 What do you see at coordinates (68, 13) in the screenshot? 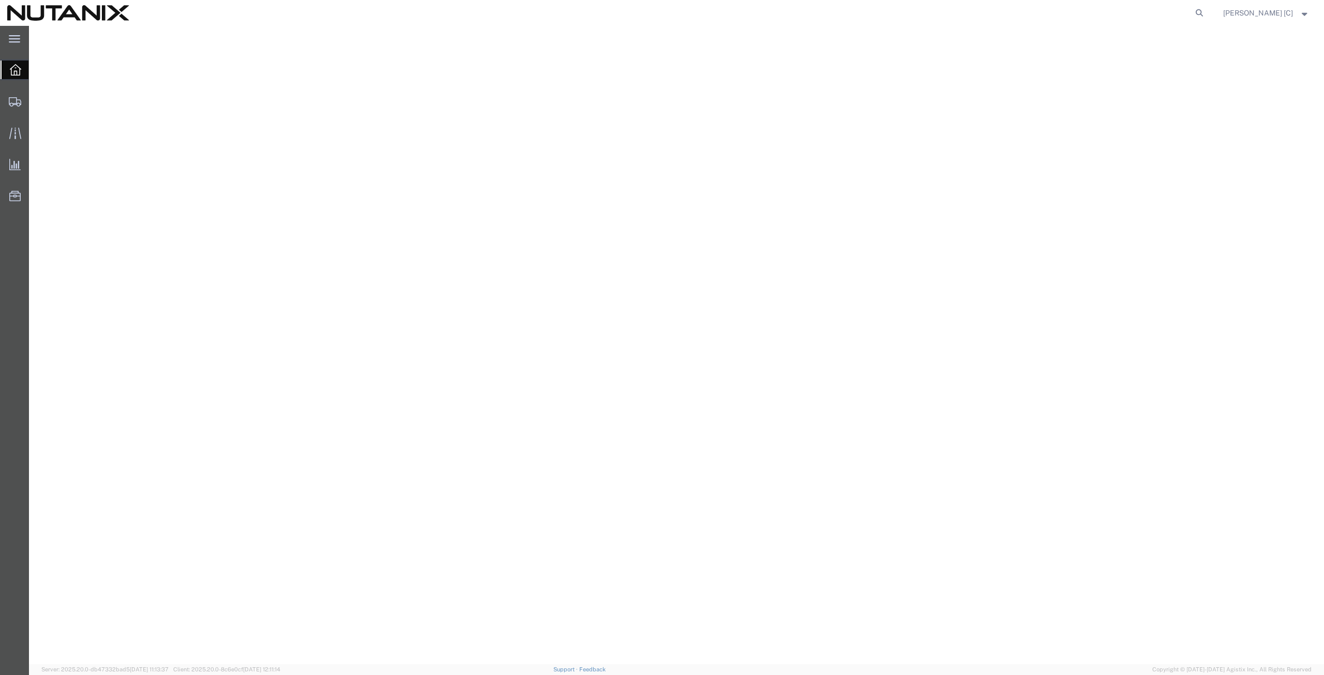
I see `img: logo` at bounding box center [68, 13].